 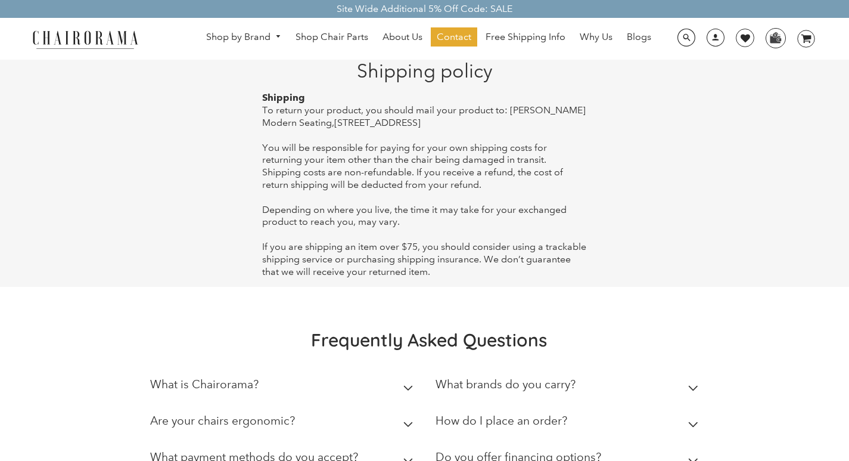 I want to click on span: Contact, so click(x=454, y=37).